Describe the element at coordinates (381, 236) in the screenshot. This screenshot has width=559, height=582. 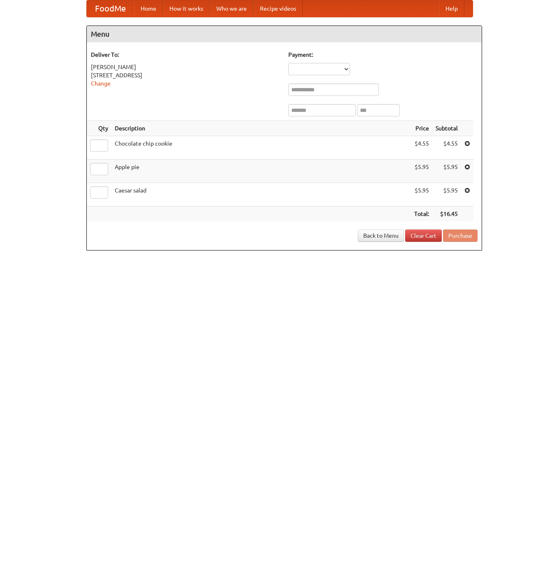
I see `a: Back to Menu` at that location.